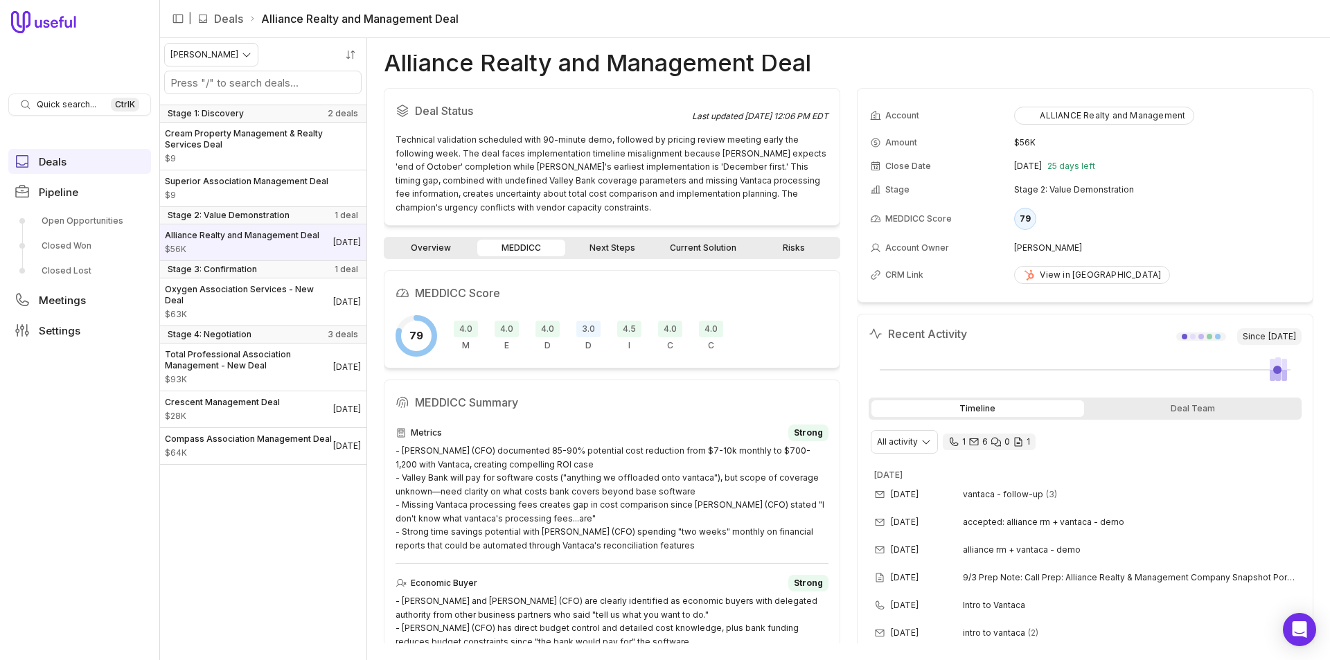 The height and width of the screenshot is (660, 1330). What do you see at coordinates (1104, 116) in the screenshot?
I see `div: ALLIANCE Realty and Management` at bounding box center [1104, 116].